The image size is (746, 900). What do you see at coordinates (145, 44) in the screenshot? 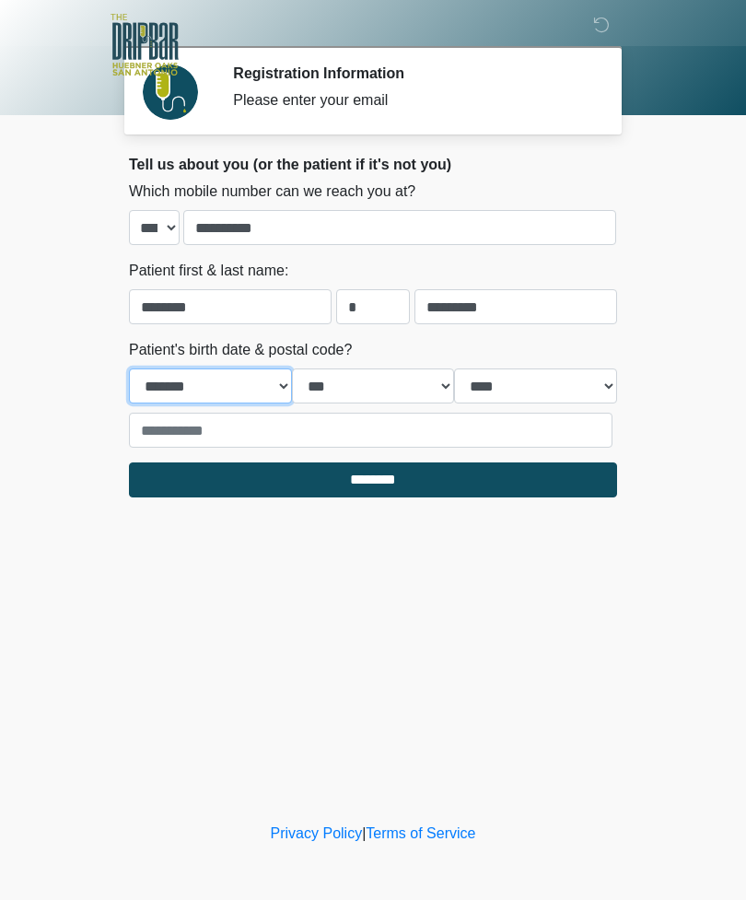
I see `img: The DRIPBaR - The Strand at Huebner Oaks Logo` at bounding box center [145, 44].